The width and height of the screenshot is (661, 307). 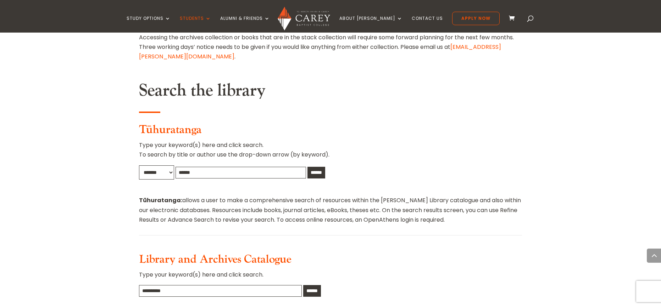 I want to click on a: Students, so click(x=195, y=24).